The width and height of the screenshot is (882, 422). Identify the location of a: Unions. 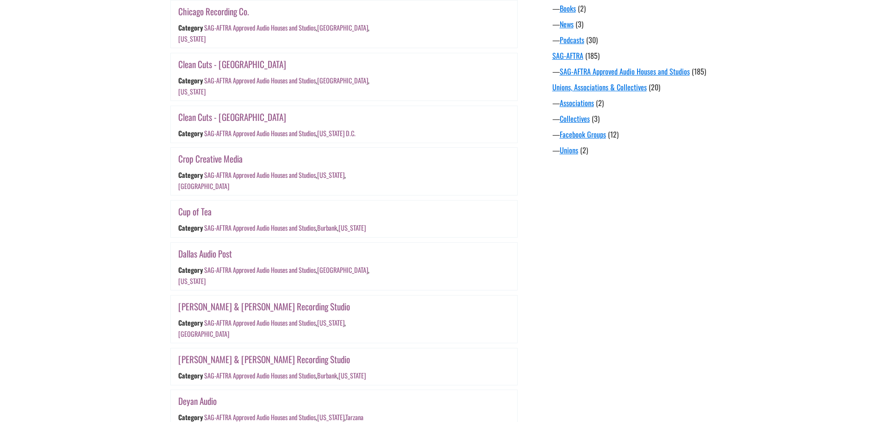
(569, 150).